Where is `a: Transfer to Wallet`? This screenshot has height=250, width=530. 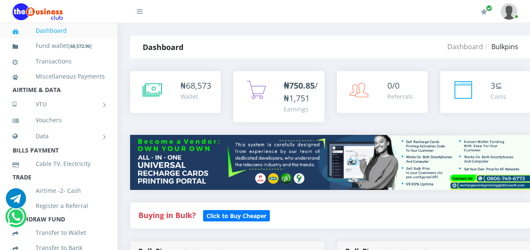
a: Transfer to Wallet is located at coordinates (59, 233).